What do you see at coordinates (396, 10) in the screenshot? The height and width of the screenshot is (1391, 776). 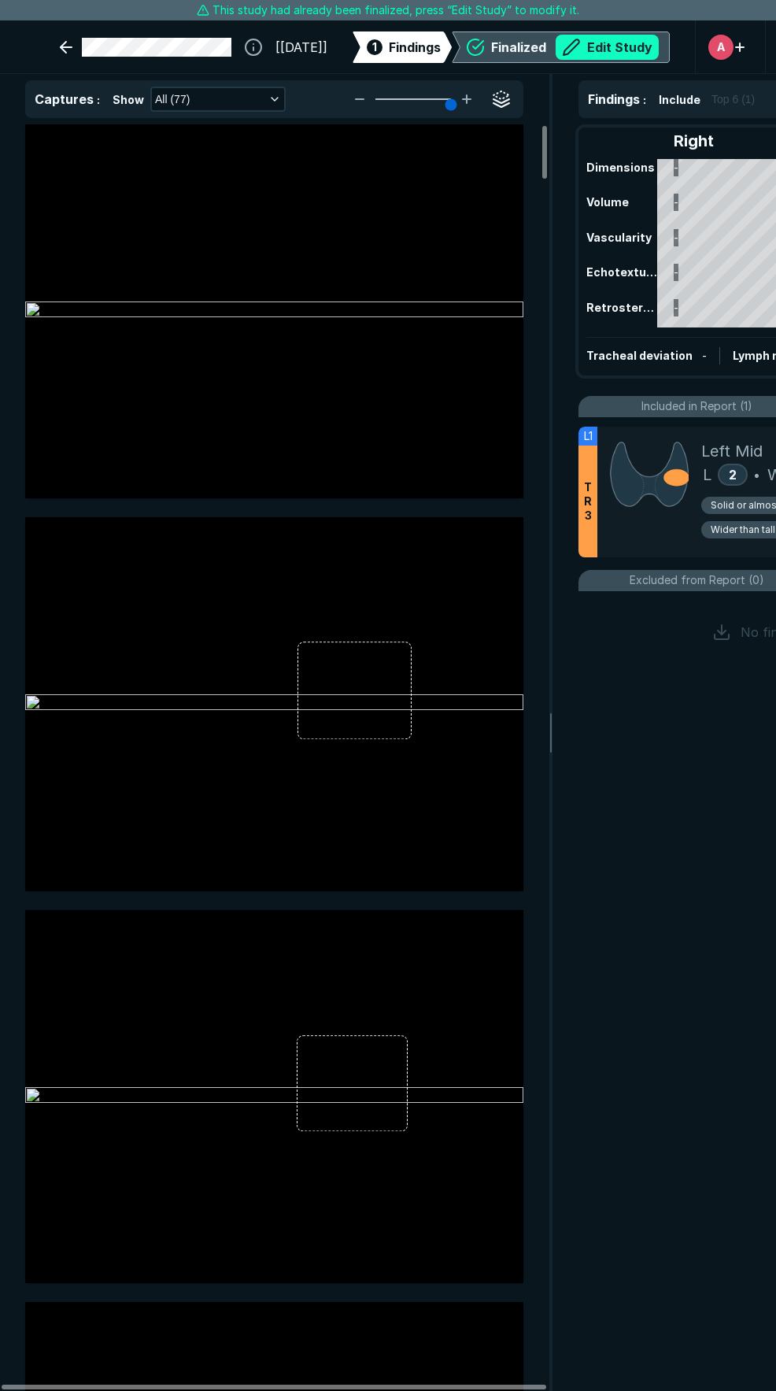 I see `span: This study had already been finalized, press “Edit Study” to modify it.` at bounding box center [396, 10].